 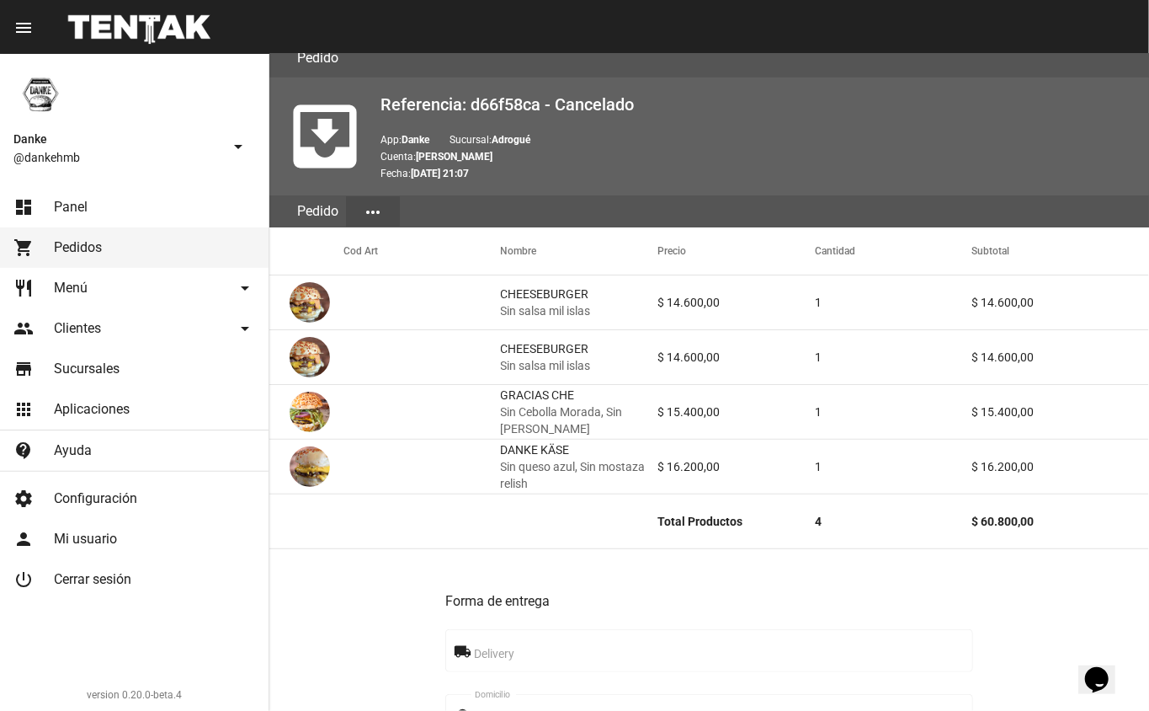 What do you see at coordinates (77, 248) in the screenshot?
I see `span: Pedidos` at bounding box center [77, 248].